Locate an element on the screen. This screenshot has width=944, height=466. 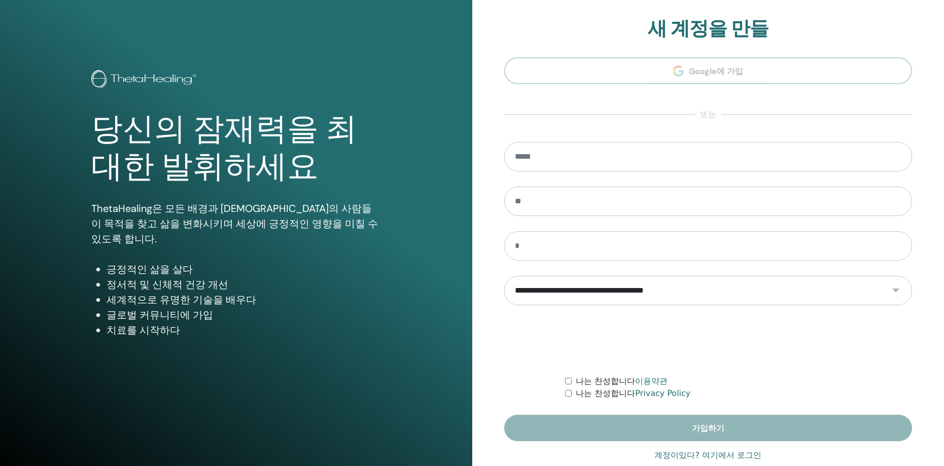
a: 이용약관 is located at coordinates (651, 381).